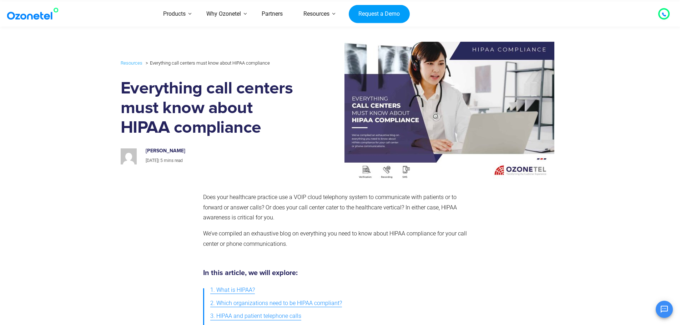  I want to click on a: Partners, so click(272, 14).